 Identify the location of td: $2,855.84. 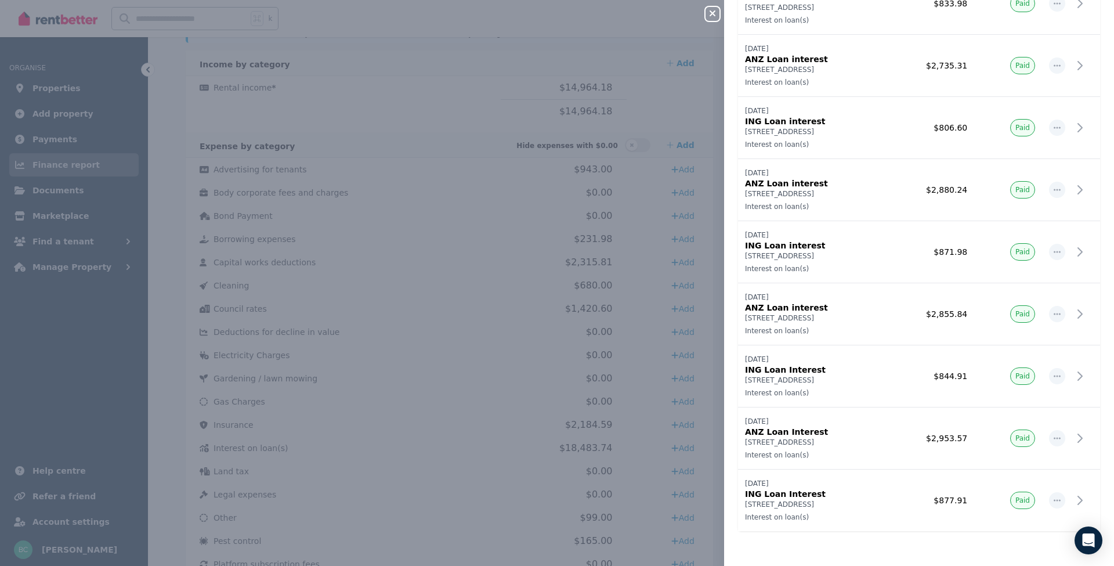
(932, 314).